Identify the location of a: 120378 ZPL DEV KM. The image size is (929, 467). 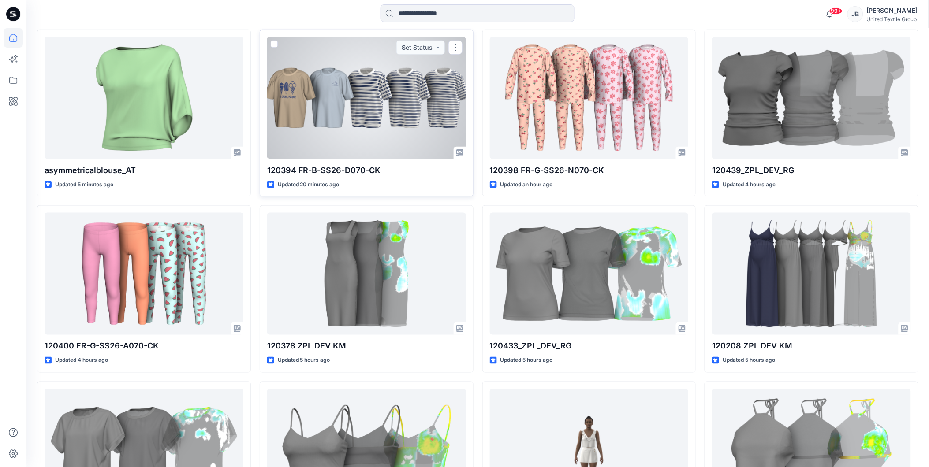
(366, 274).